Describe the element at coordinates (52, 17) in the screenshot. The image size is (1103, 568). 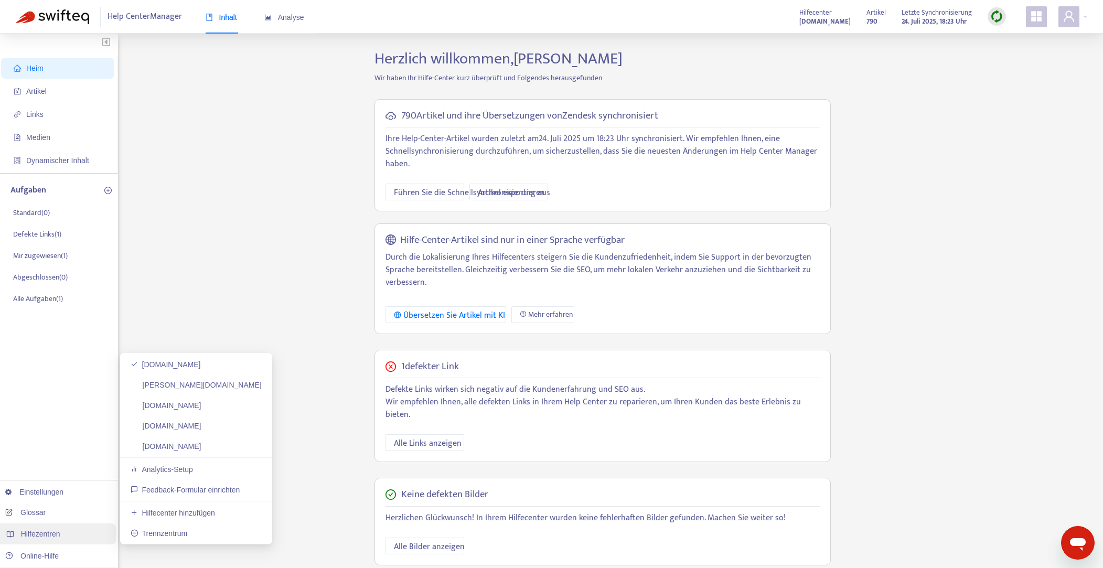
I see `img: Swifteq` at that location.